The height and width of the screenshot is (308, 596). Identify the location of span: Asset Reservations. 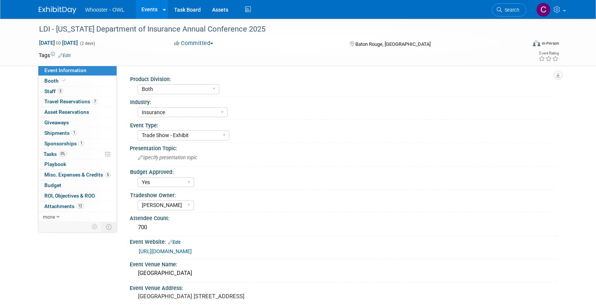
(67, 112).